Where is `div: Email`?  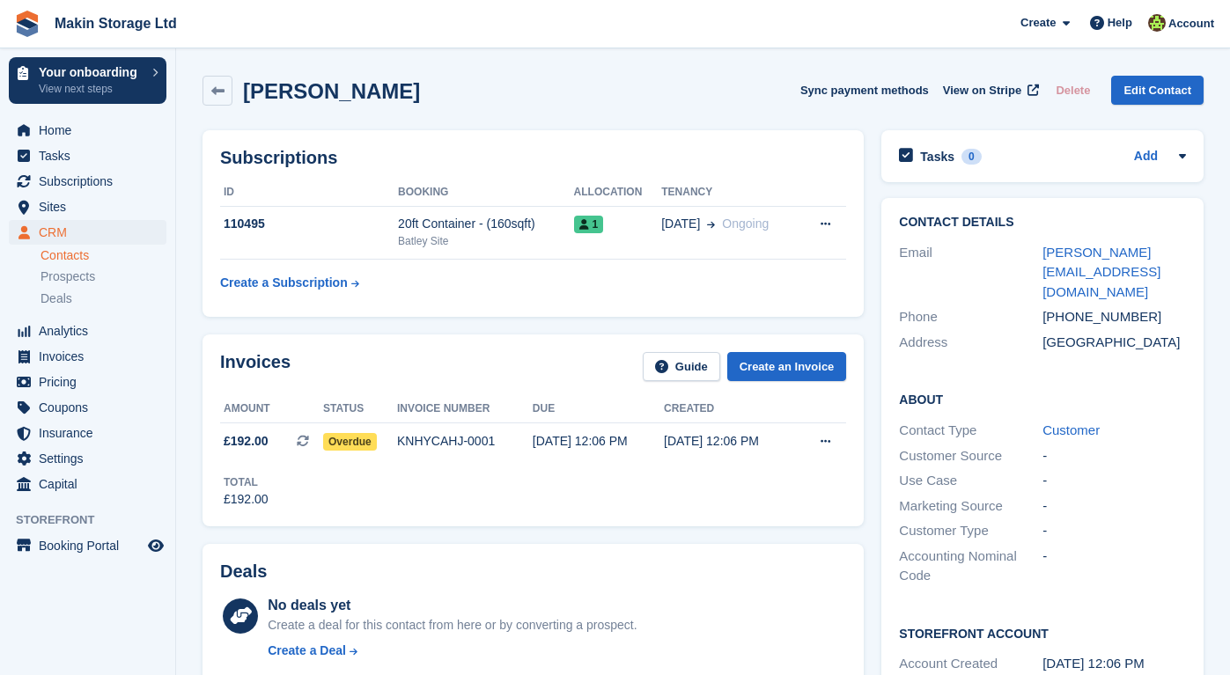 div: Email is located at coordinates (970, 273).